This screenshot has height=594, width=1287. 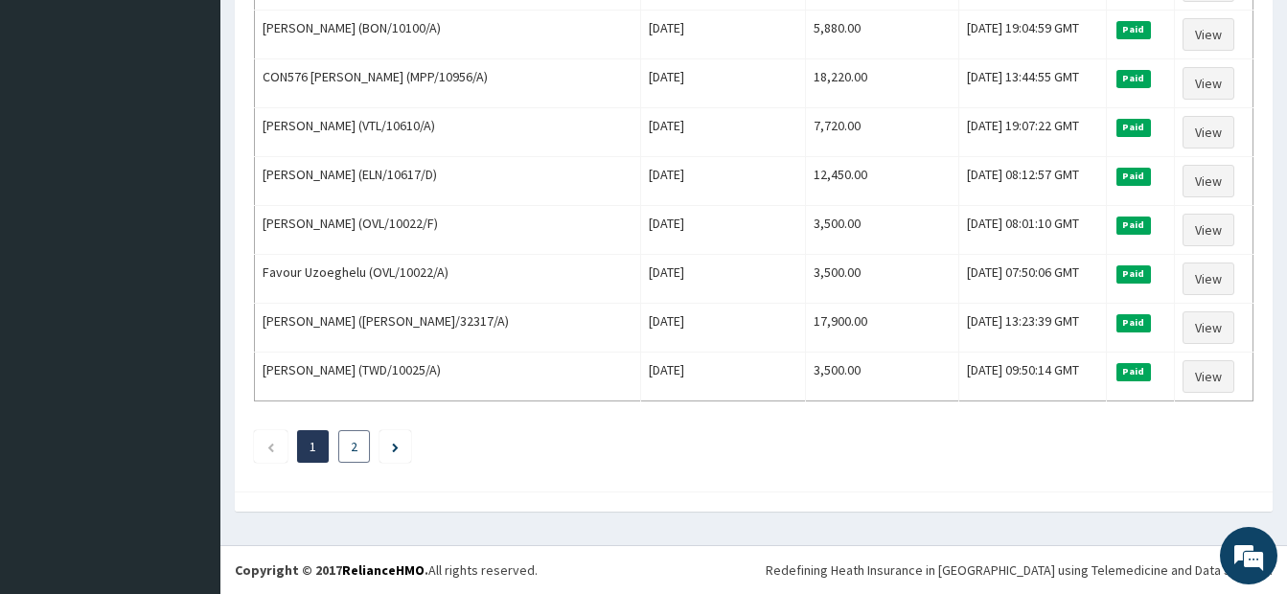 What do you see at coordinates (448, 279) in the screenshot?
I see `td: Favour Uzoeghelu (OVL/10022/A)` at bounding box center [448, 279].